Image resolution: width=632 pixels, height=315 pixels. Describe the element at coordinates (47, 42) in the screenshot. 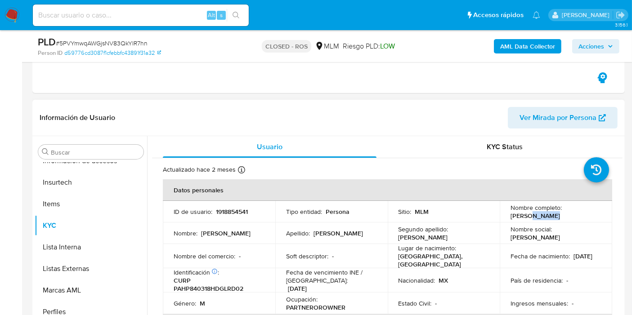

I see `b: PLD` at that location.